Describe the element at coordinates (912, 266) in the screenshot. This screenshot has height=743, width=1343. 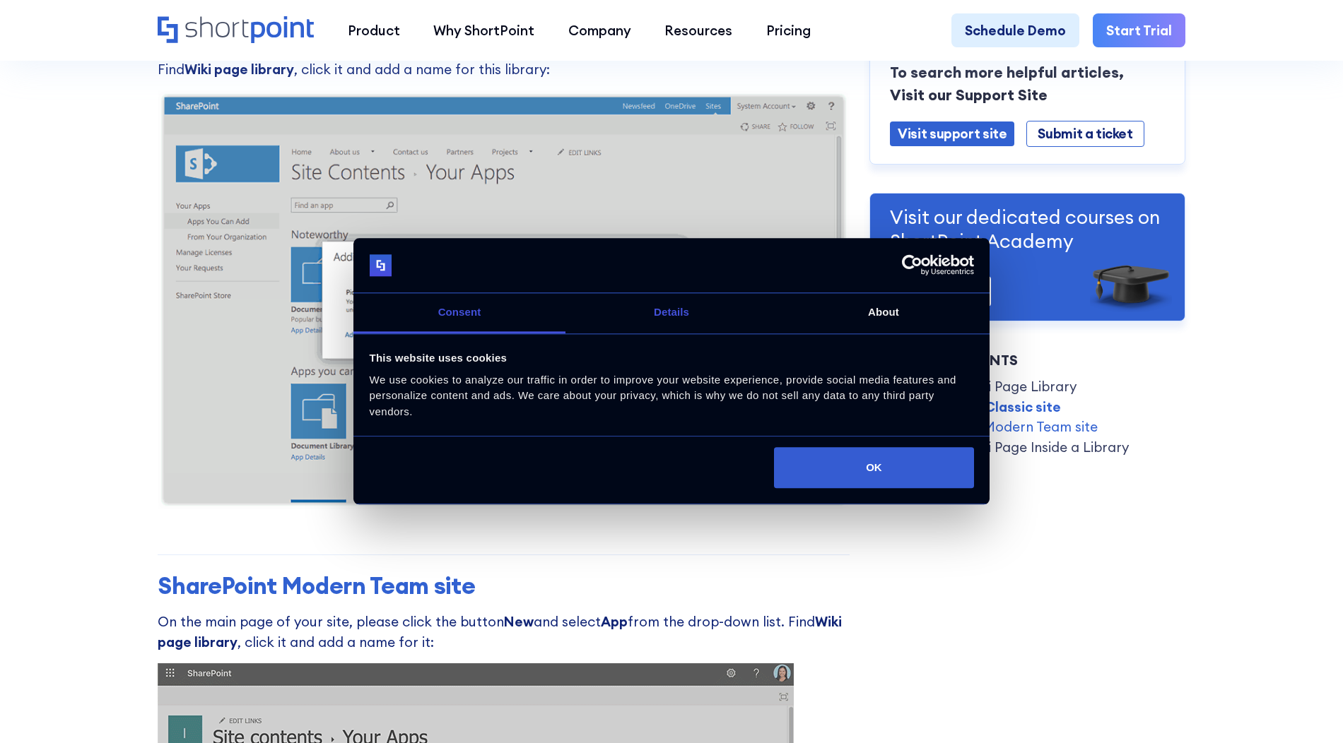
I see `a: Usercentrics Cookiebot - opens in a new window` at that location.